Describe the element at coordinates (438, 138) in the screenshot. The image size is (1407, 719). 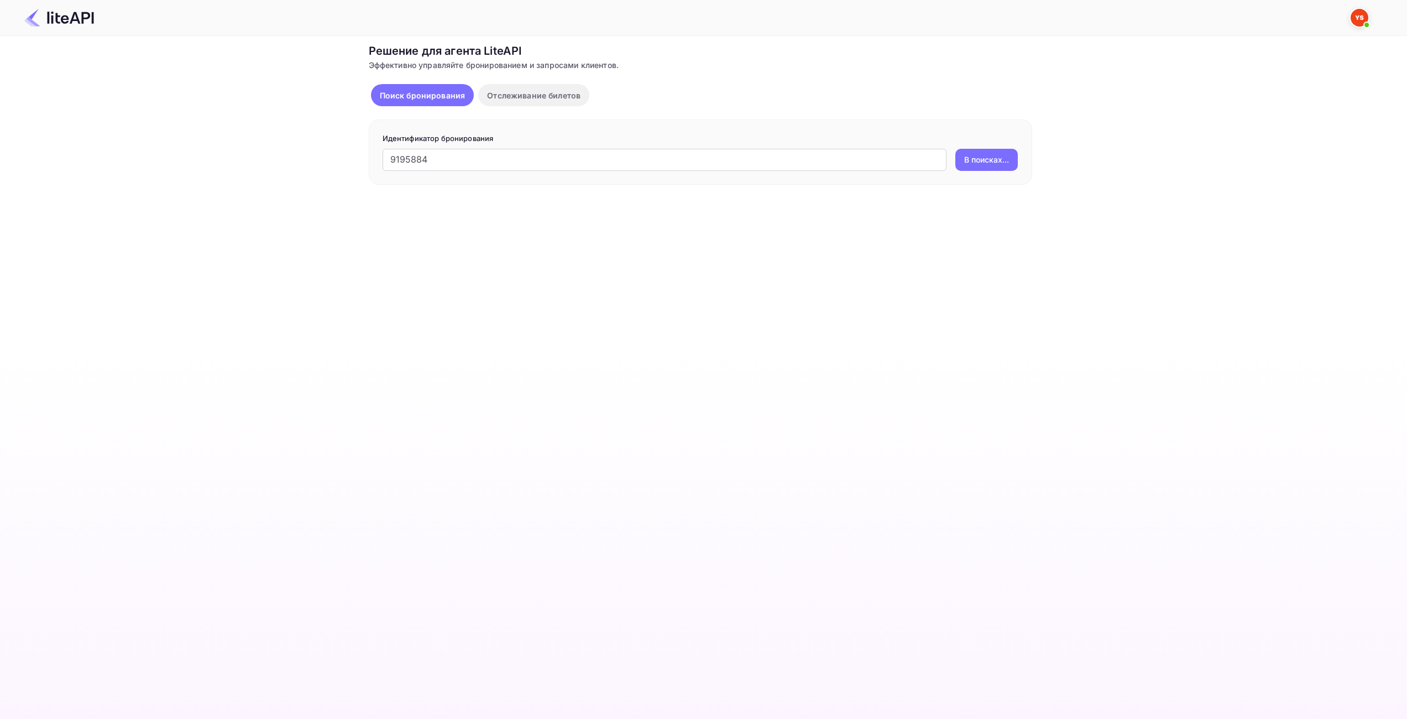
I see `ya-tr-span: Идентификатор бронирования` at that location.